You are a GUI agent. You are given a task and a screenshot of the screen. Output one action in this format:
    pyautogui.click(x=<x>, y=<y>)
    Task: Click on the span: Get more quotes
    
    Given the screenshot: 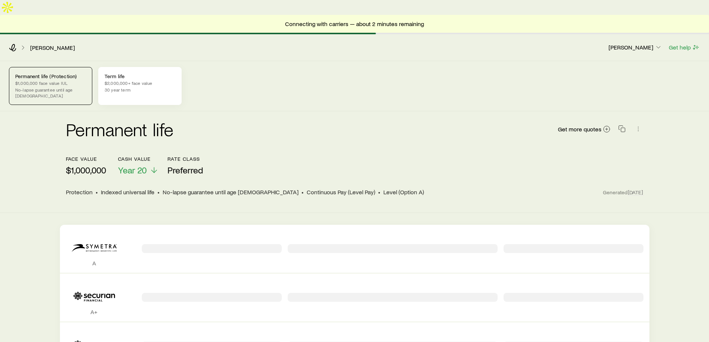 What is the action you would take?
    pyautogui.click(x=580, y=129)
    